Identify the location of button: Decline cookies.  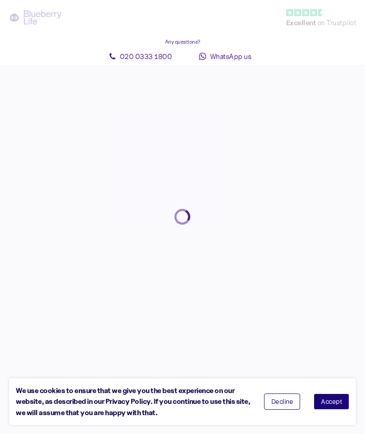
(282, 402).